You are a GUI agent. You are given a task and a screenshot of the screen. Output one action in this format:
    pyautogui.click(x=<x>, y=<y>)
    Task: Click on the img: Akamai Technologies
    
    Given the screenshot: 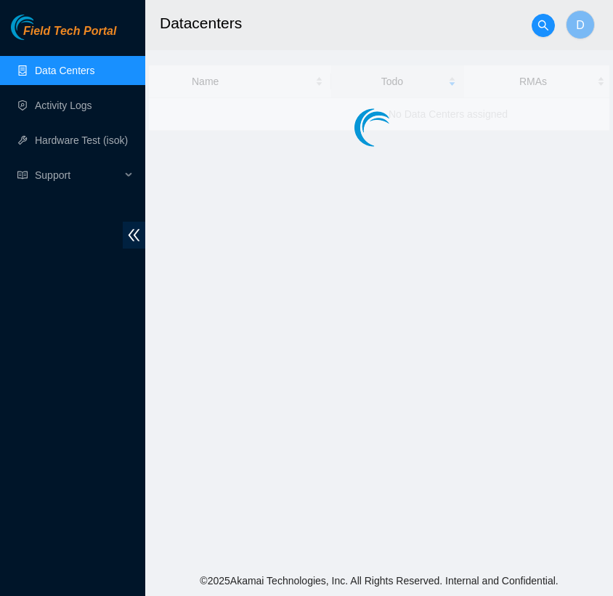 What is the action you would take?
    pyautogui.click(x=42, y=27)
    